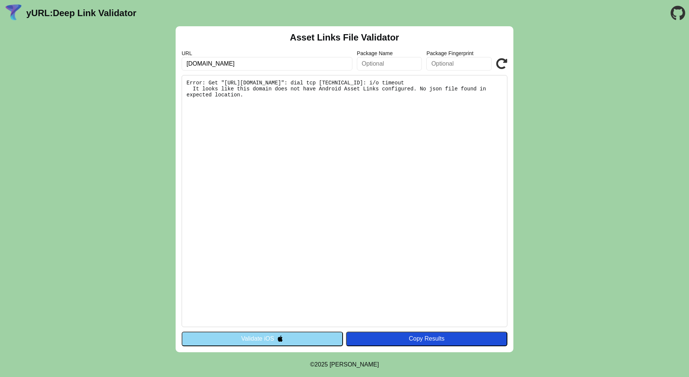  What do you see at coordinates (14, 13) in the screenshot?
I see `img: yURL Logo` at bounding box center [14, 13].